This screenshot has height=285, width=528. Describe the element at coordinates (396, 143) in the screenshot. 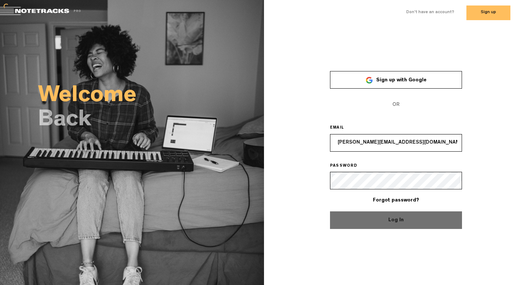

I see `input: Email` at that location.